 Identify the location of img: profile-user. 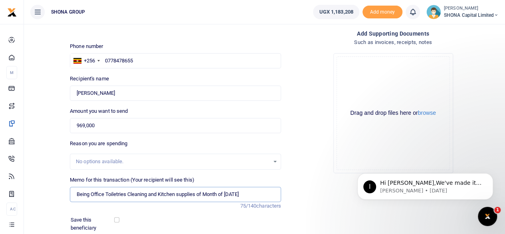
(434, 12).